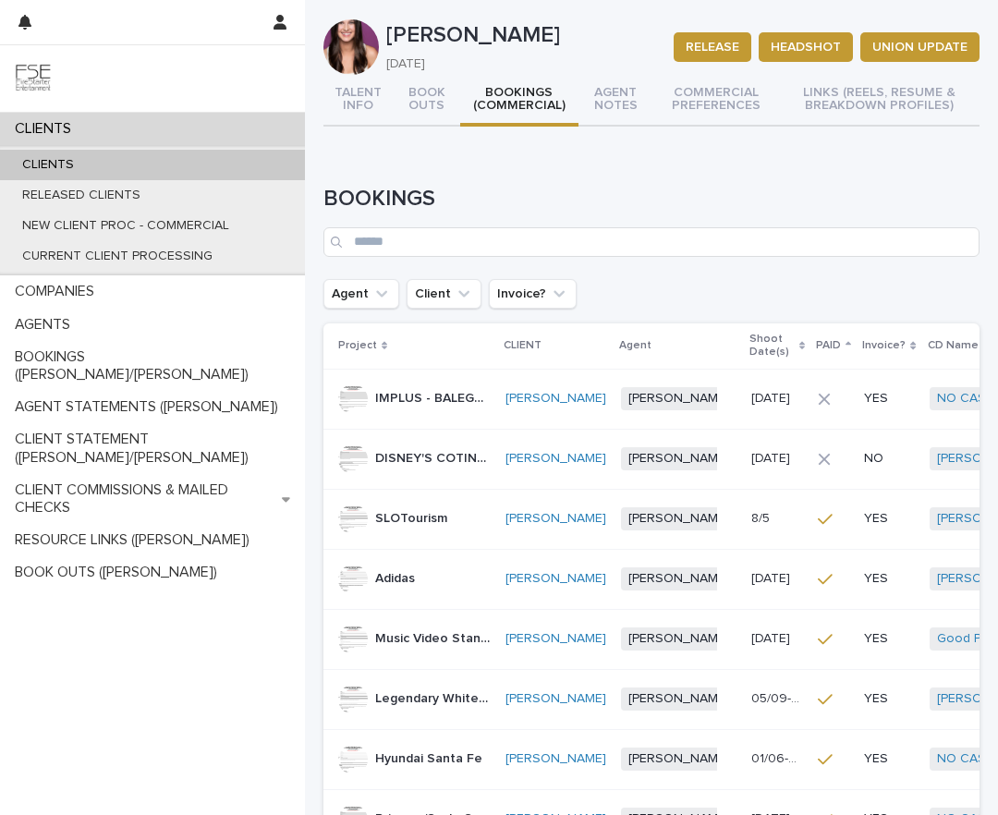 Image resolution: width=998 pixels, height=815 pixels. I want to click on button: HEADSHOT, so click(806, 47).